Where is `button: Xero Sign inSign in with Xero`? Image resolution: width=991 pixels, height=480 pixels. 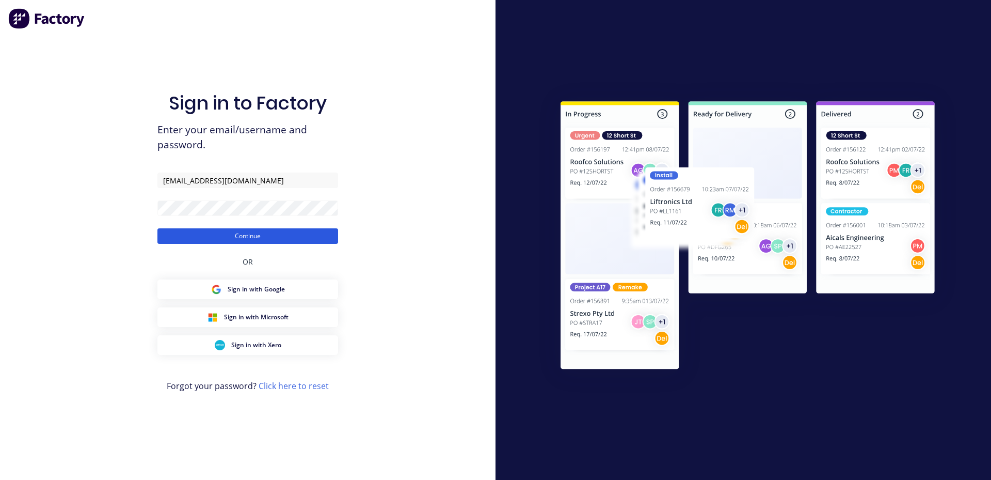 button: Xero Sign inSign in with Xero is located at coordinates (248, 345).